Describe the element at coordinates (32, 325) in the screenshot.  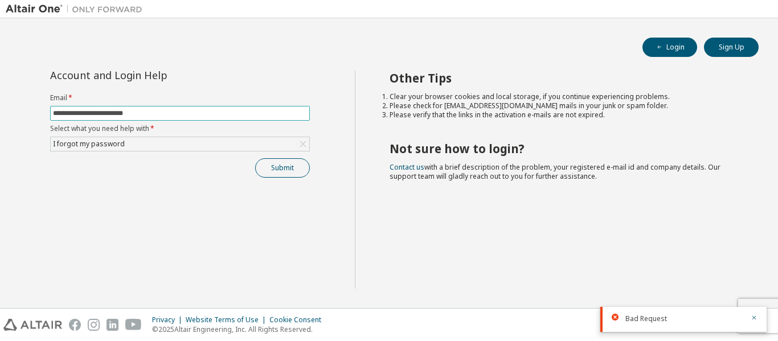
I see `img: altair_logo.svg` at that location.